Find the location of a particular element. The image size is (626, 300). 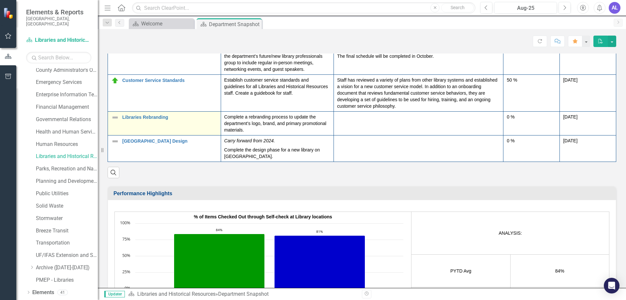

p: Establish customer service standards and guidelines for all Libraries and Historical Resources st... is located at coordinates (278, 86).